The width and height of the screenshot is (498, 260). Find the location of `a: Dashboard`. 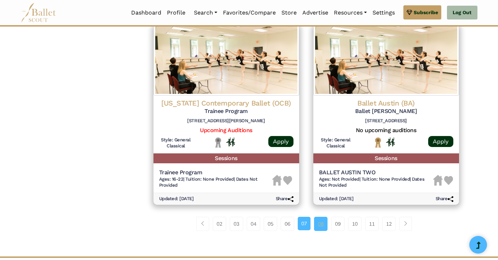

a: Dashboard is located at coordinates (146, 13).